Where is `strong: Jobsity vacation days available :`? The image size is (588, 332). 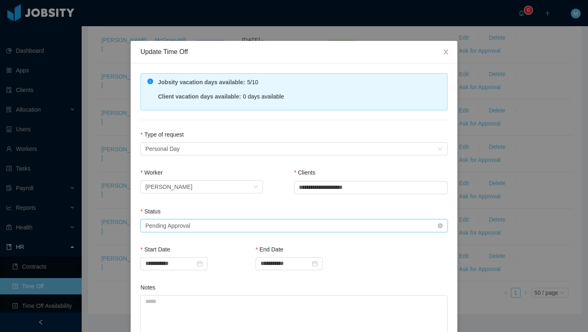
strong: Jobsity vacation days available : is located at coordinates (201, 82).